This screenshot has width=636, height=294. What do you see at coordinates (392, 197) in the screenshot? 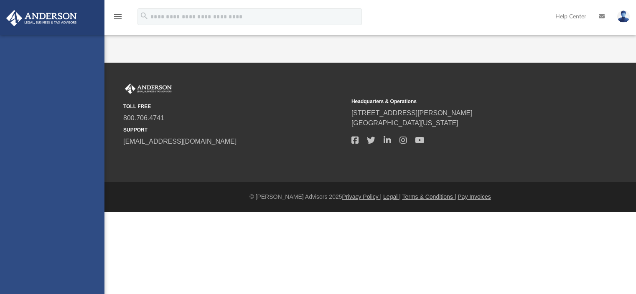
I see `a: Legal |` at bounding box center [392, 197].